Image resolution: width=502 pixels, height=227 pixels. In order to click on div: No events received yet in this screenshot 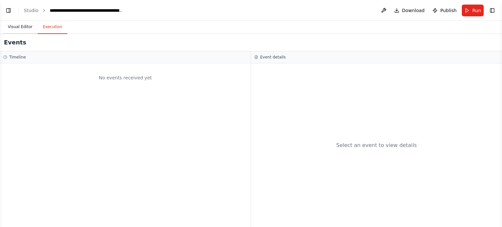, I will do `click(125, 78)`.